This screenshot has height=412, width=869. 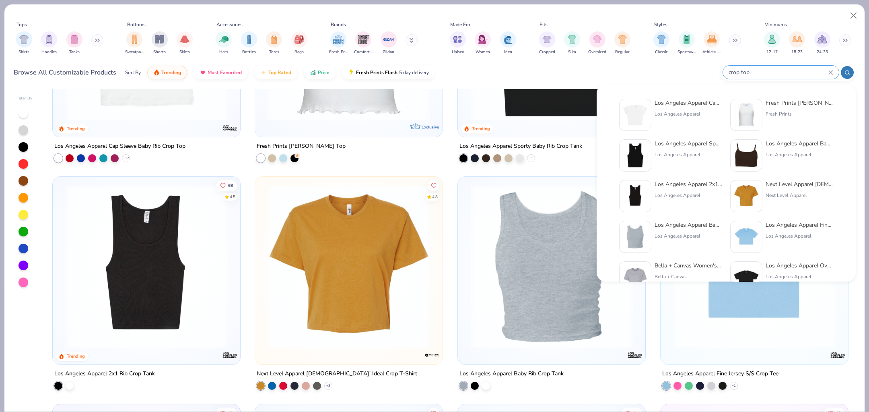 What do you see at coordinates (635, 277) in the screenshot?
I see `img: f8368540-1c17-41b5-a2fe-f968675bffdf` at bounding box center [635, 277].